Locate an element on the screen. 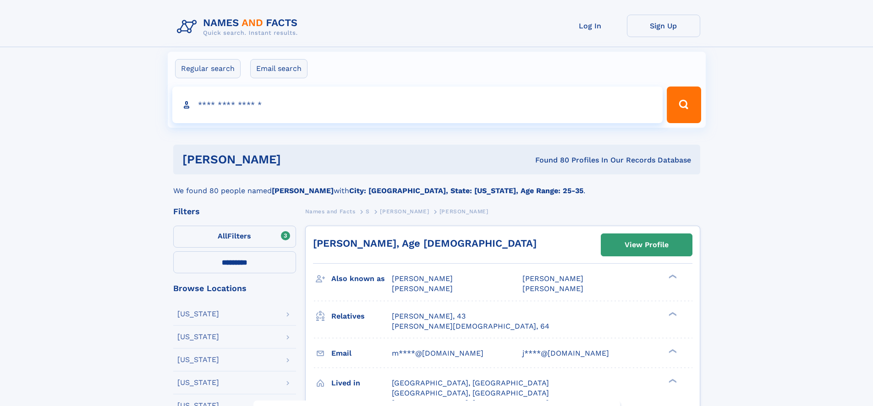 The image size is (873, 406). span: S is located at coordinates (368, 212).